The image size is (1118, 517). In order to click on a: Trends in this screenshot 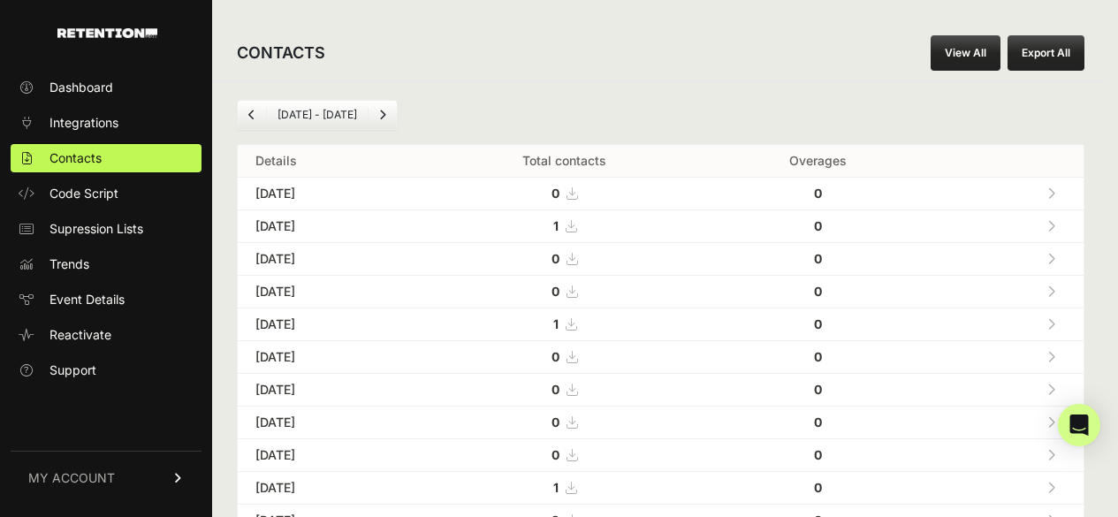, I will do `click(106, 264)`.